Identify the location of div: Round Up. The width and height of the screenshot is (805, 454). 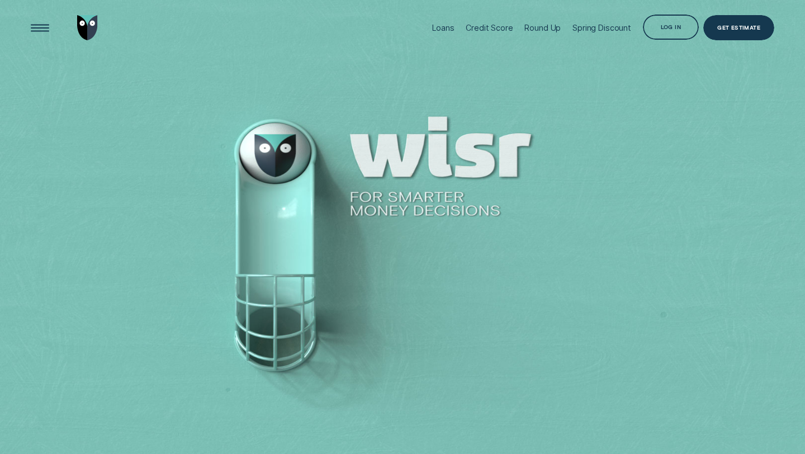
(542, 27).